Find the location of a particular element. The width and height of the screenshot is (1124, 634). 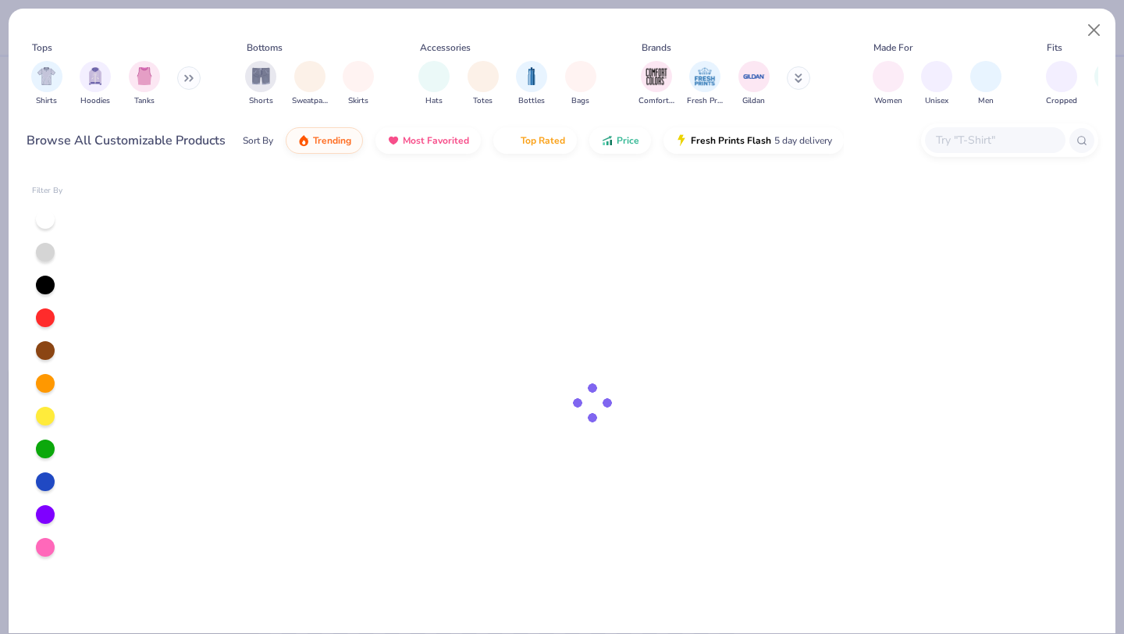

span: Price is located at coordinates (628, 141).